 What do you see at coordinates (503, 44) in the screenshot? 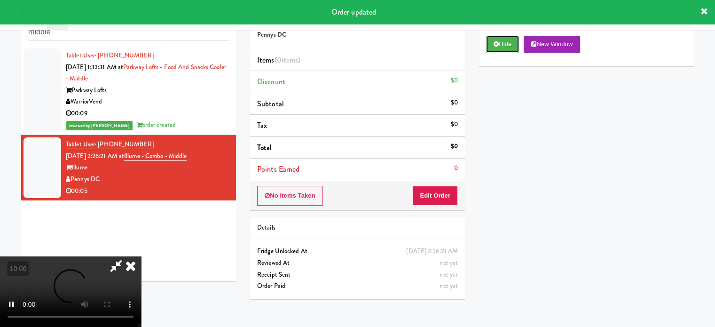
I see `button: Hide` at bounding box center [503, 44].